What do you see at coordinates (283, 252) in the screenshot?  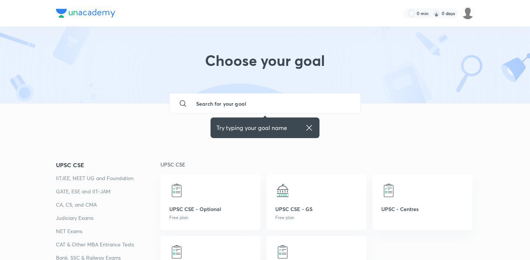 I see `img: UPSC CSE - Iconic Pro` at bounding box center [283, 252].